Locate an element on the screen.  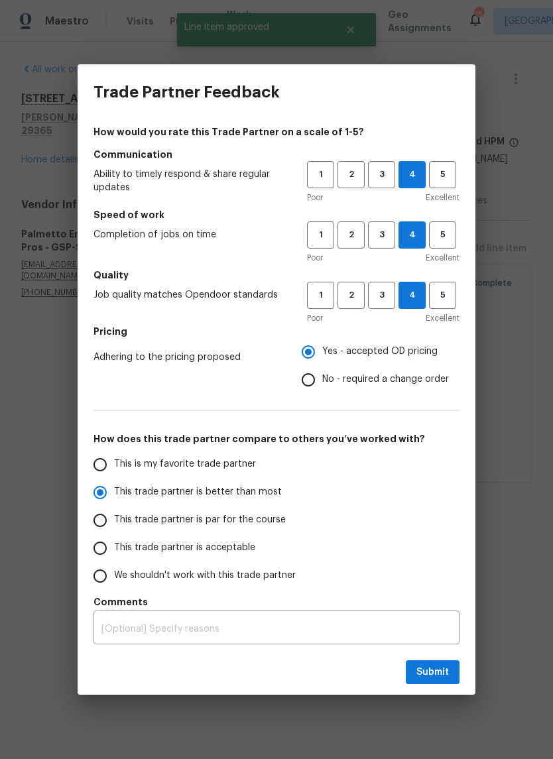
span: Completion of jobs on time is located at coordinates (190, 235).